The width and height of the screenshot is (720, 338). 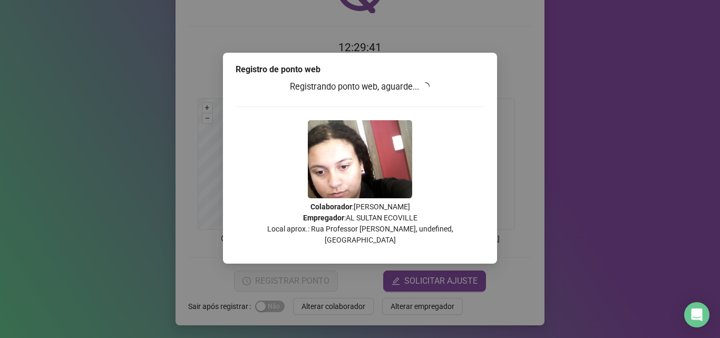 What do you see at coordinates (360, 87) in the screenshot?
I see `h3: Registrando ponto web, aguarde...` at bounding box center [360, 87].